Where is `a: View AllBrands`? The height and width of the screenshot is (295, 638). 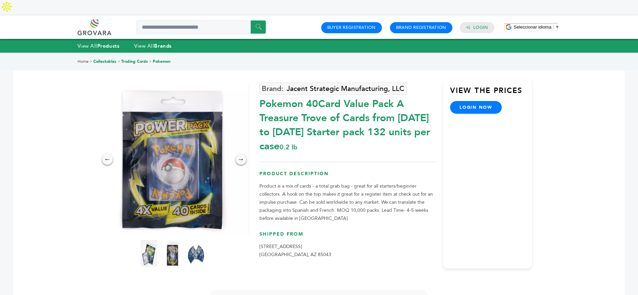 a: View AllBrands is located at coordinates (153, 46).